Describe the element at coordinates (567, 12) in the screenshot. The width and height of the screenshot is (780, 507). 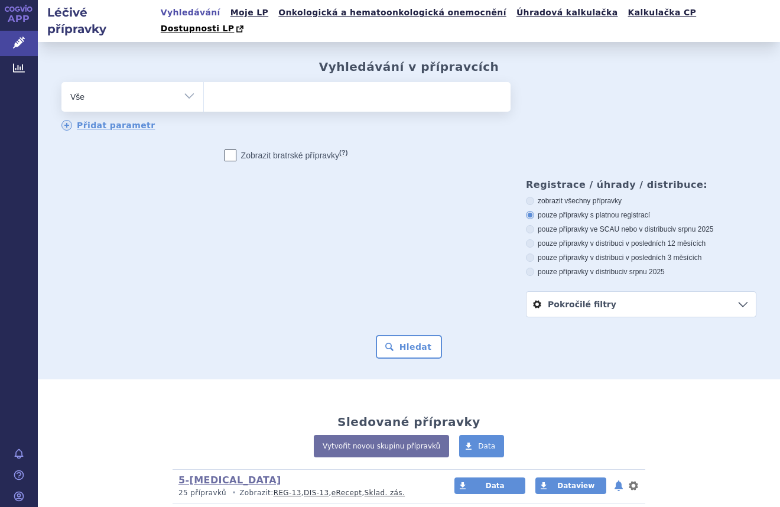
I see `a: Úhradová kalkulačka` at that location.